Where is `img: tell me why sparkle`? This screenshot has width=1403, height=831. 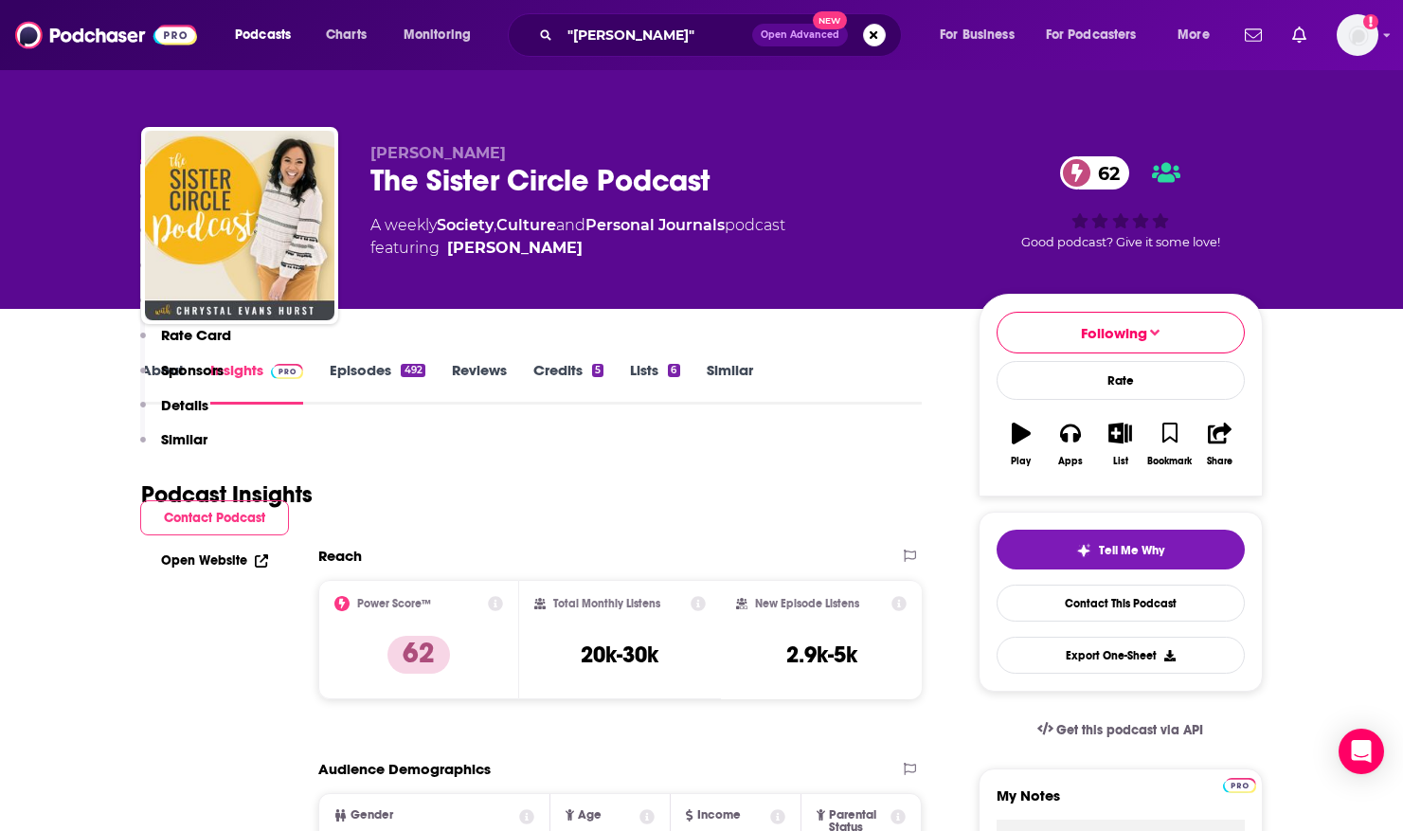
img: tell me why sparkle is located at coordinates (1084, 550).